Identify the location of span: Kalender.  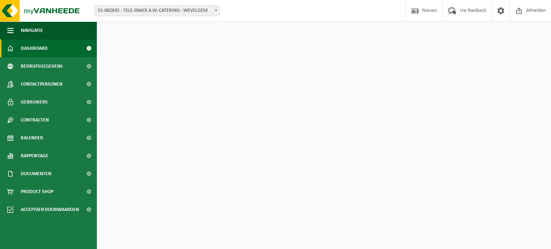
(32, 138).